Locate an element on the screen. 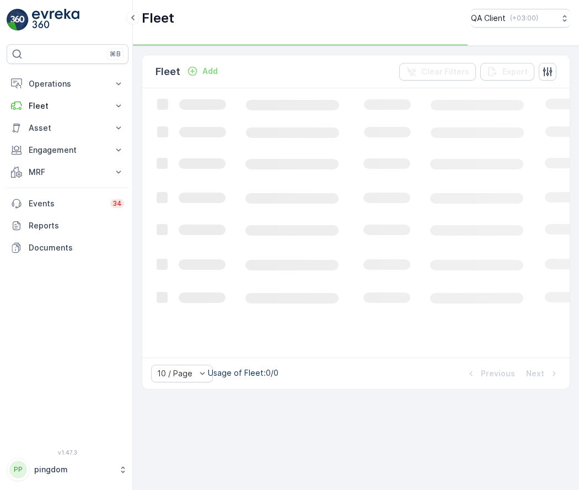 This screenshot has width=579, height=490. p: Previous is located at coordinates (498, 373).